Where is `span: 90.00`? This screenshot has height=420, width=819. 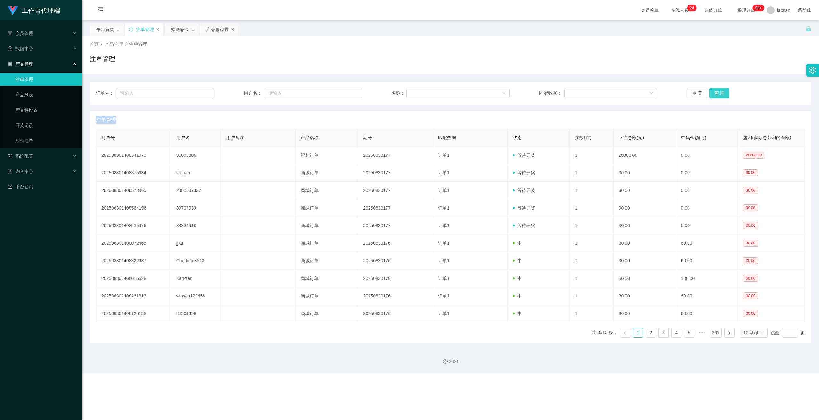
span: 90.00 is located at coordinates (750, 208).